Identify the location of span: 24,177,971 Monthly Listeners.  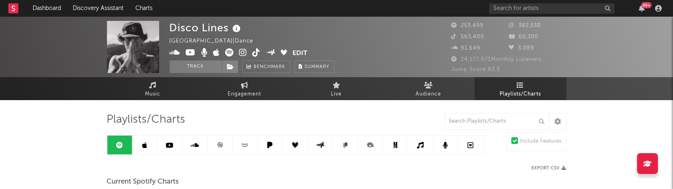
(497, 59).